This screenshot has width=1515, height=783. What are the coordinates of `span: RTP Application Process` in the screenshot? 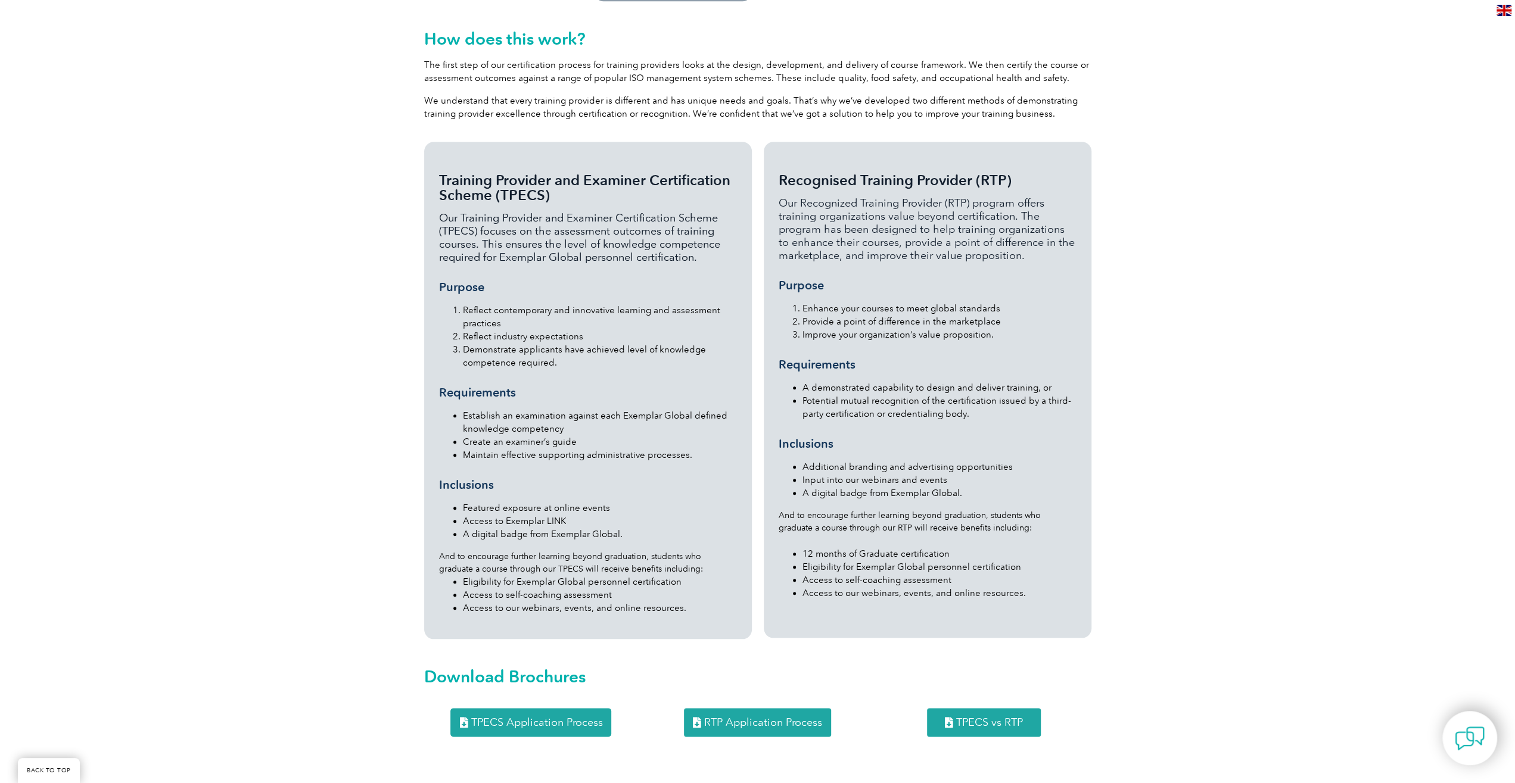 It's located at (763, 722).